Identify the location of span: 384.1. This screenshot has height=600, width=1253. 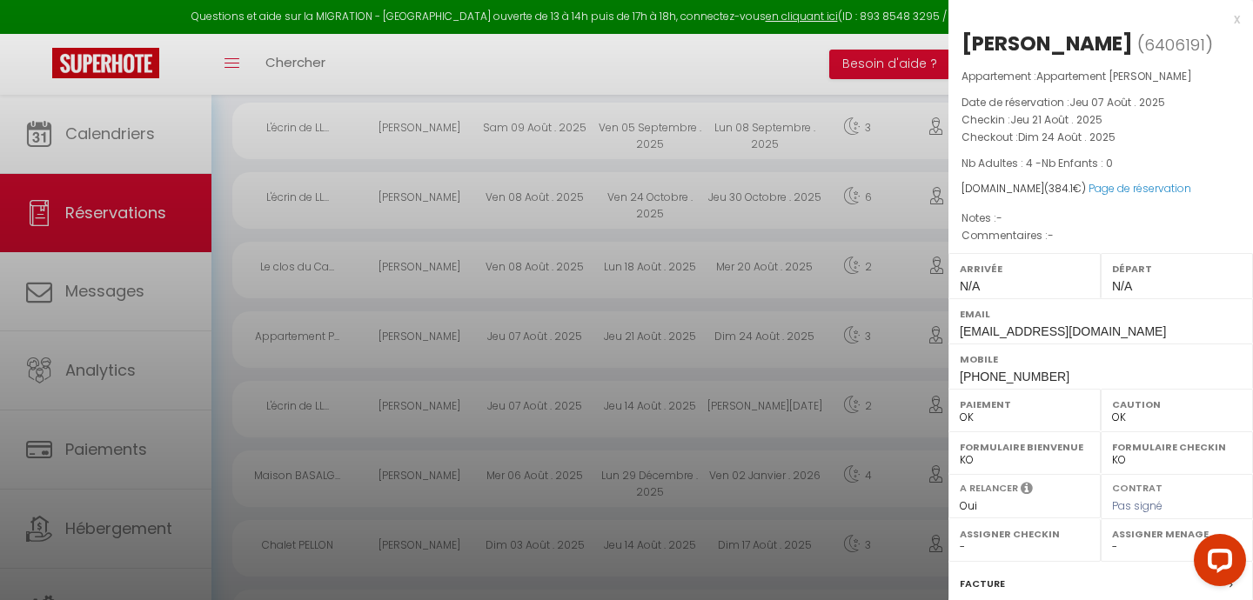
(1061, 188).